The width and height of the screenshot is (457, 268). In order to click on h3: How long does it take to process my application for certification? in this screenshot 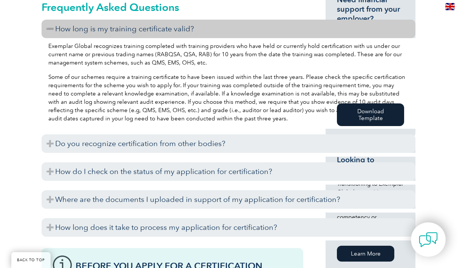, I will do `click(229, 227)`.